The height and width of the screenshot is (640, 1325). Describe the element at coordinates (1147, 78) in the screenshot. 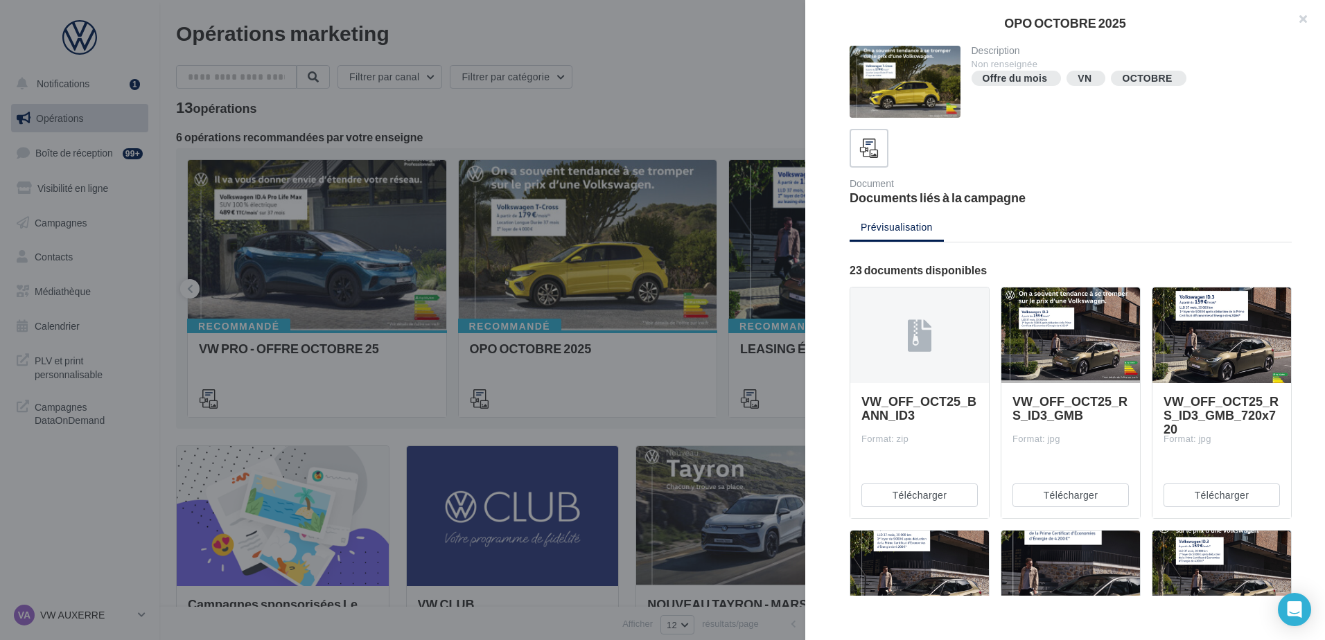

I see `div: OCTOBRE` at that location.